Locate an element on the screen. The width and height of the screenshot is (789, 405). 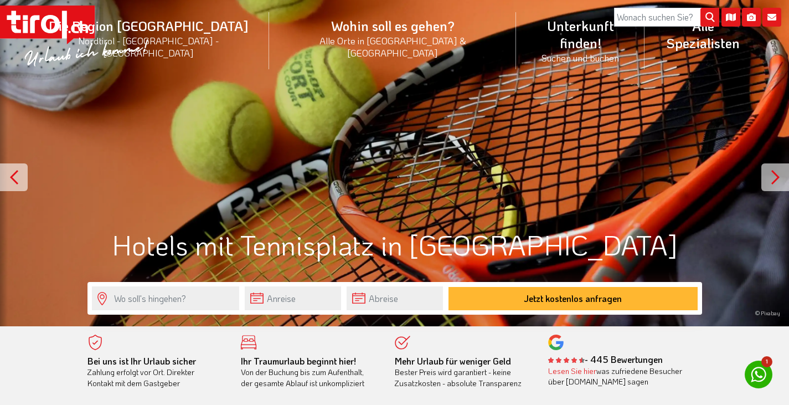
a: Alle Spezialisten is located at coordinates (702, 34).